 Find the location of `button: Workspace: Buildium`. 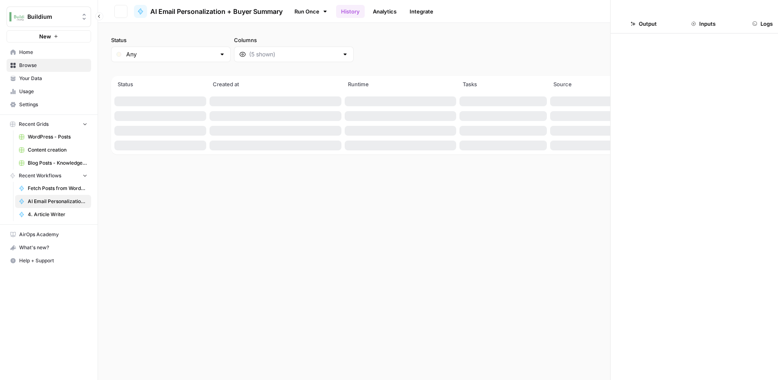

button: Workspace: Buildium is located at coordinates (49, 17).